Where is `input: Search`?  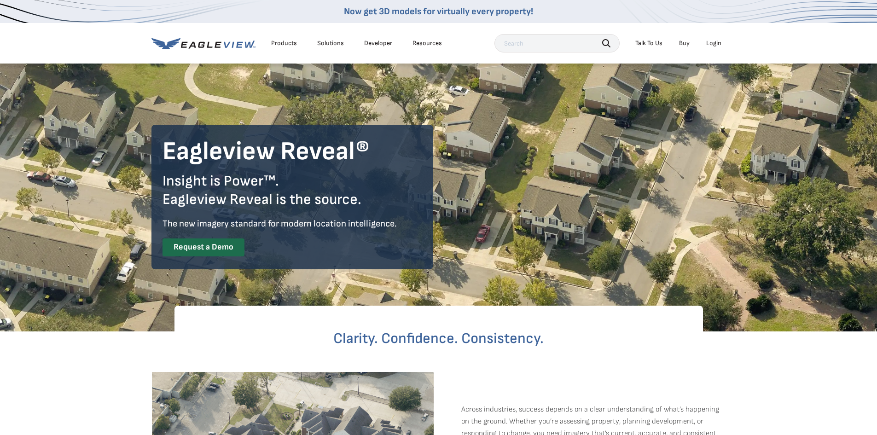 input: Search is located at coordinates (557, 43).